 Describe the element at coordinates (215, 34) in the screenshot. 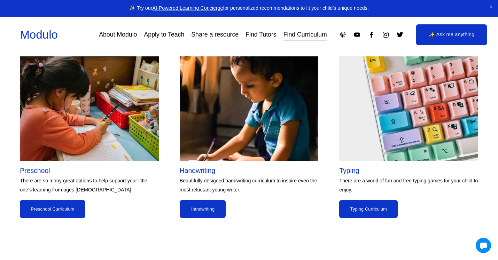

I see `a: Share a resource` at that location.